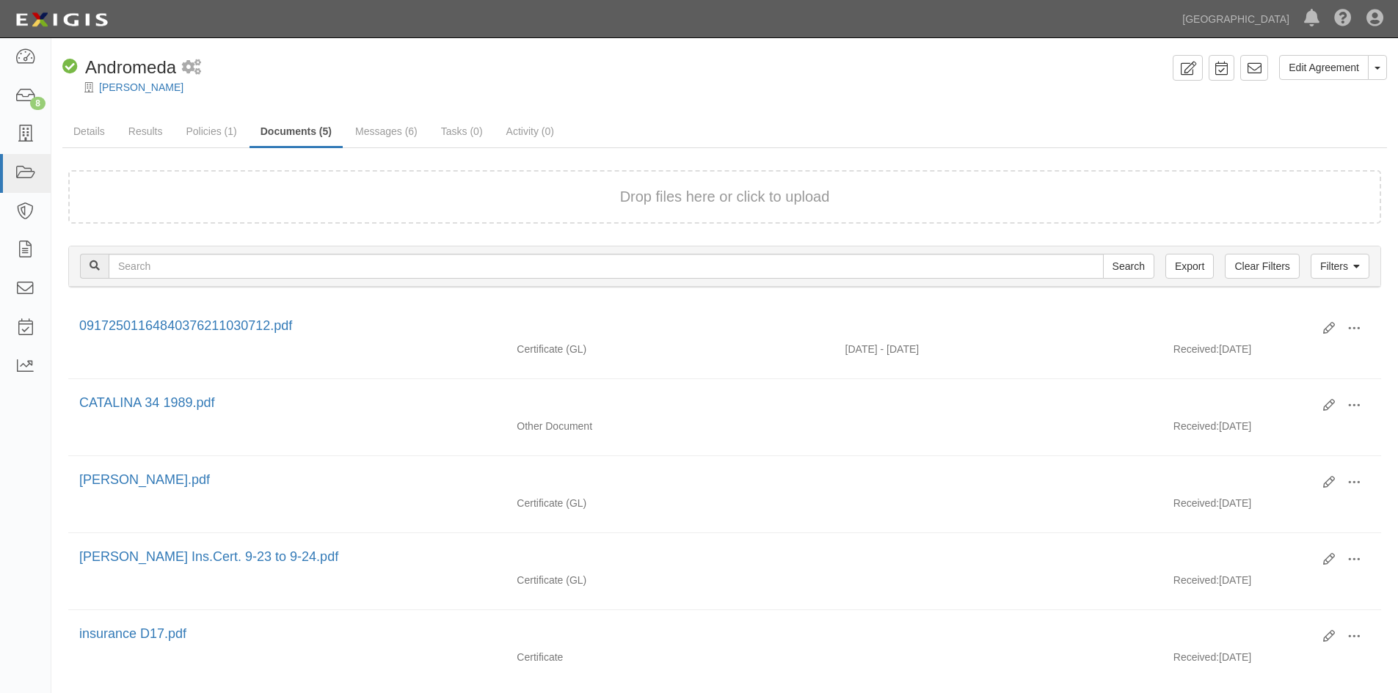 The height and width of the screenshot is (693, 1398). What do you see at coordinates (696, 558) in the screenshot?
I see `div: Enright-Reyes Ins.Cert. 9-23 to 9-24.pdf` at bounding box center [696, 558].